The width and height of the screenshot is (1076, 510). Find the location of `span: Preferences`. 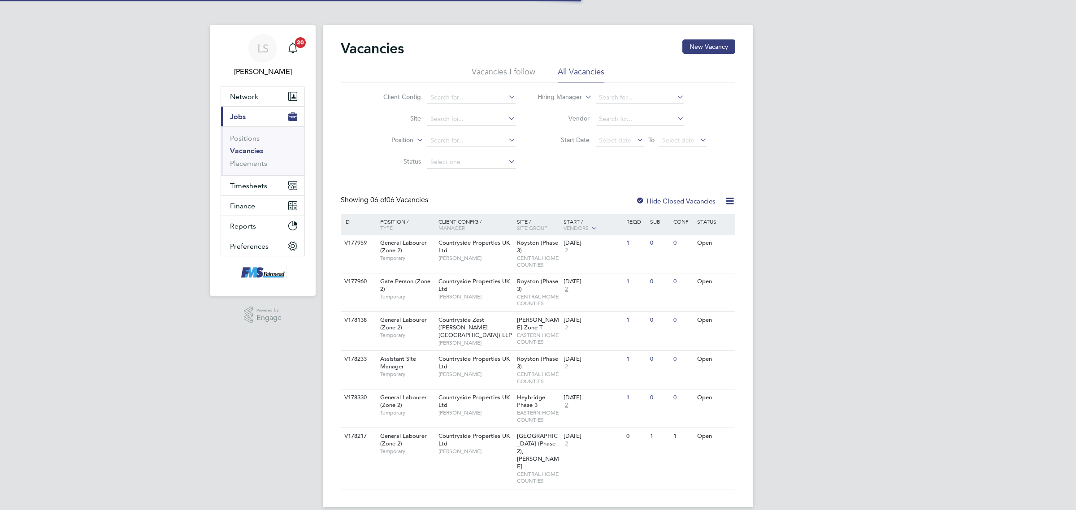

span: Preferences is located at coordinates (249, 246).